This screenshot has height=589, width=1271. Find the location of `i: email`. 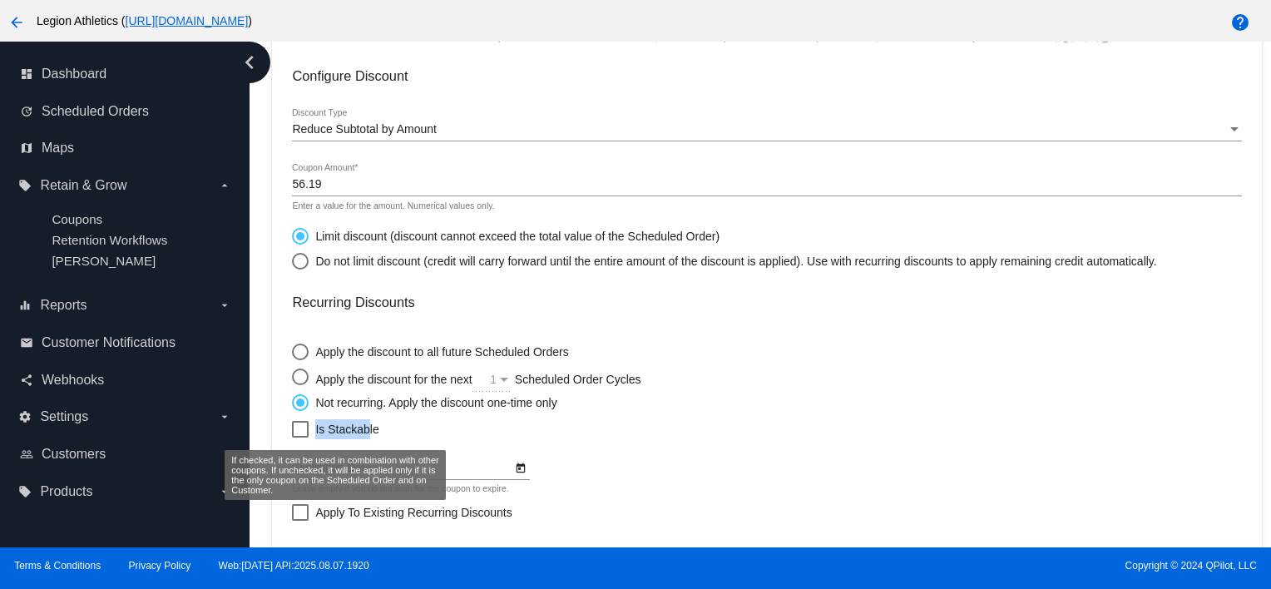

i: email is located at coordinates (27, 343).